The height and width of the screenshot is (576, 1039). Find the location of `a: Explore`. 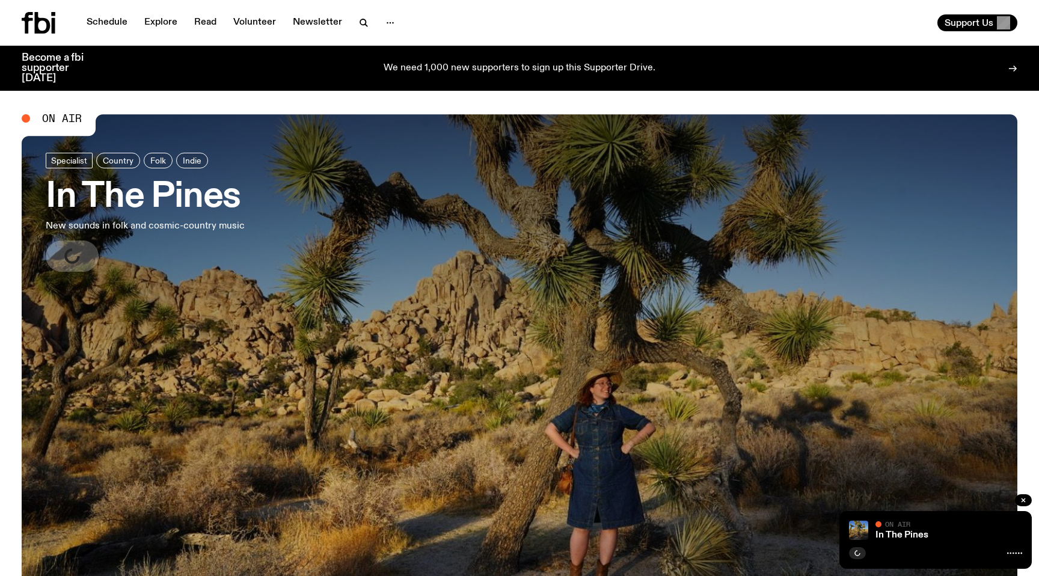

a: Explore is located at coordinates (161, 23).